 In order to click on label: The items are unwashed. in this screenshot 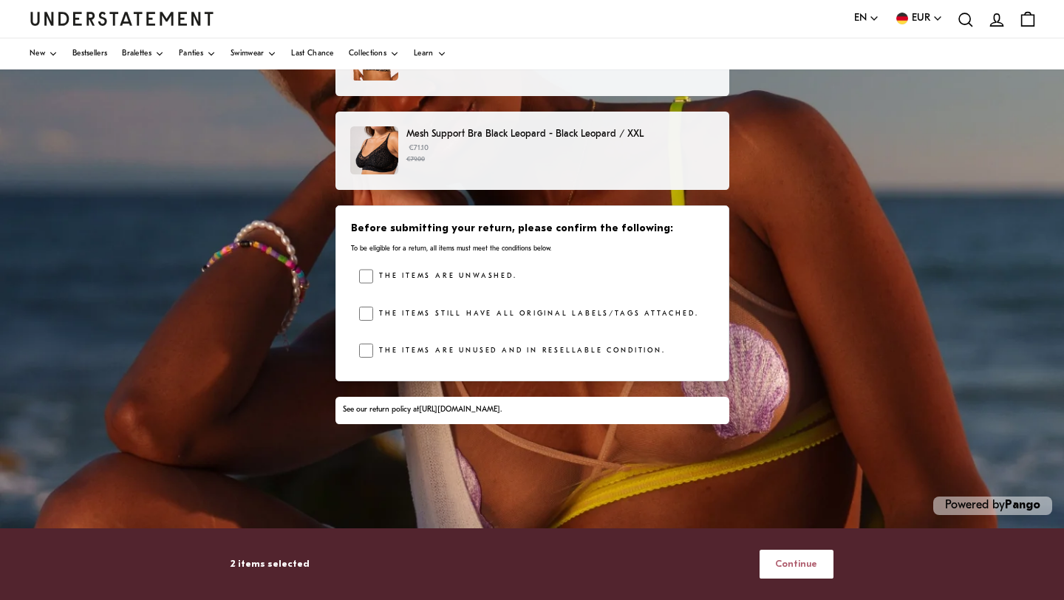, I will do `click(445, 276)`.